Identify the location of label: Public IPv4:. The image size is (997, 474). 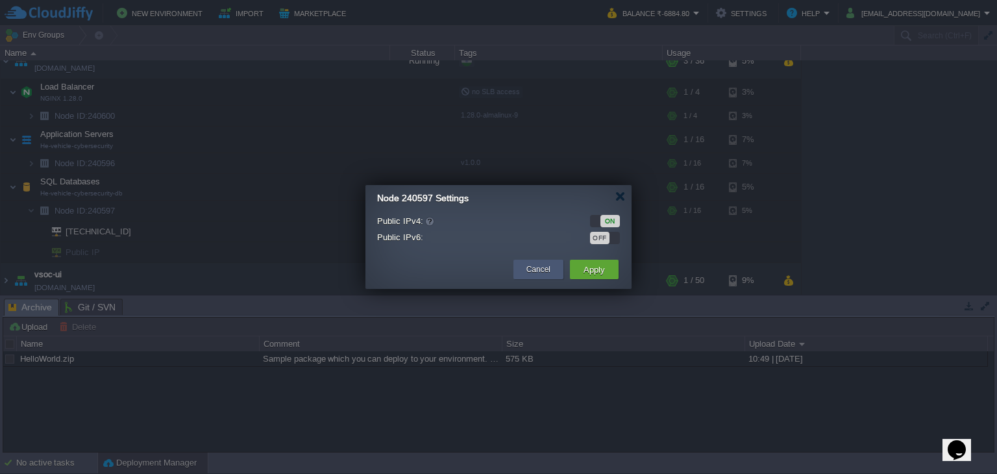
(469, 221).